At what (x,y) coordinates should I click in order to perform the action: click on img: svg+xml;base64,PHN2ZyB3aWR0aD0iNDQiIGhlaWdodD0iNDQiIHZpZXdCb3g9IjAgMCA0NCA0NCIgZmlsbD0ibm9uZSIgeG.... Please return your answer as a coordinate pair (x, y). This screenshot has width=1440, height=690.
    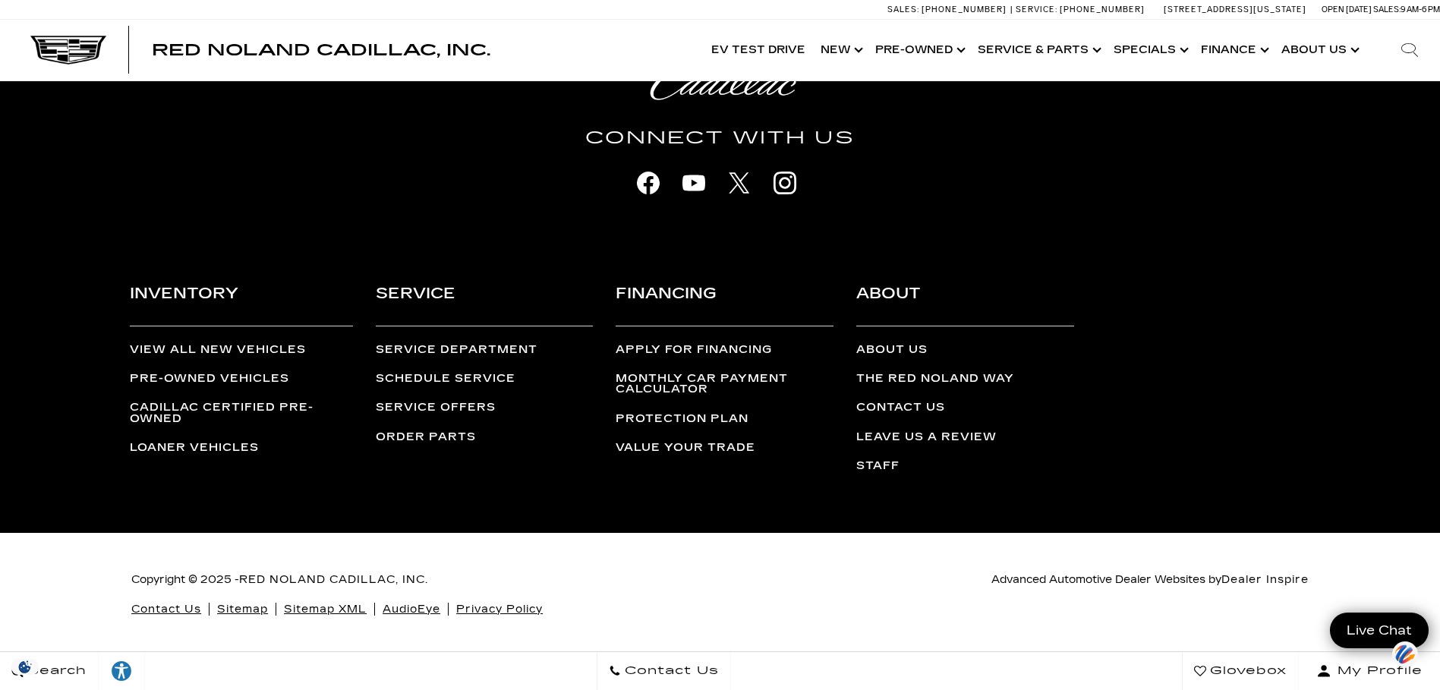
    Looking at the image, I should click on (1405, 653).